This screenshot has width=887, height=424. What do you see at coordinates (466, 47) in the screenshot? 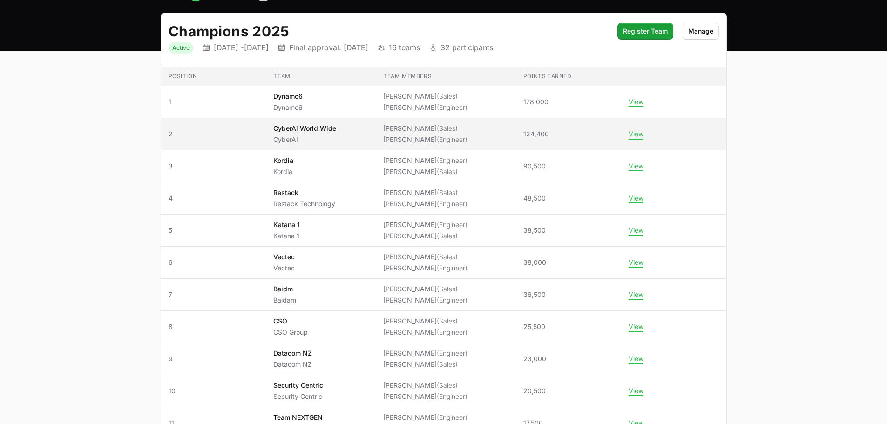
I see `p: 32 participants` at bounding box center [466, 47].